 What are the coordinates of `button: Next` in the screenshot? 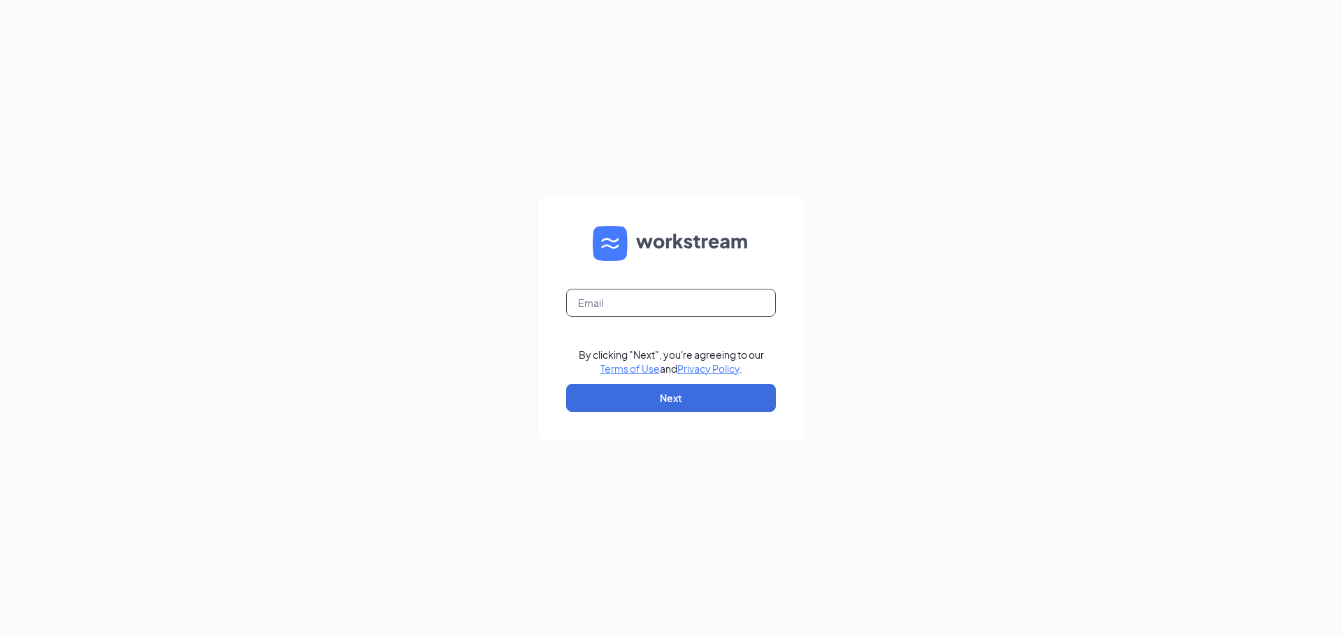 It's located at (671, 398).